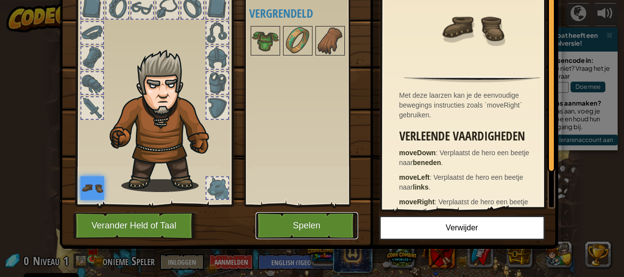  Describe the element at coordinates (417, 202) in the screenshot. I see `strong: moveRight` at that location.